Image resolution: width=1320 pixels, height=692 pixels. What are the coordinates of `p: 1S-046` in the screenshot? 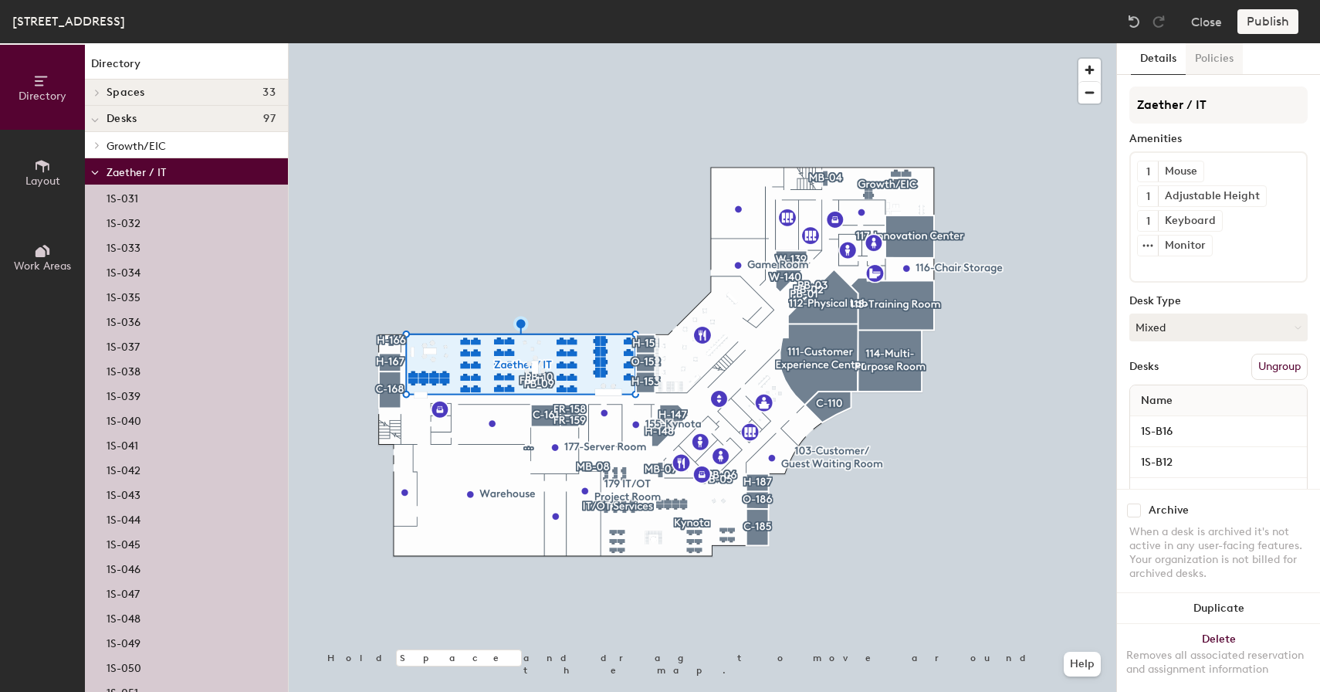 It's located at (124, 567).